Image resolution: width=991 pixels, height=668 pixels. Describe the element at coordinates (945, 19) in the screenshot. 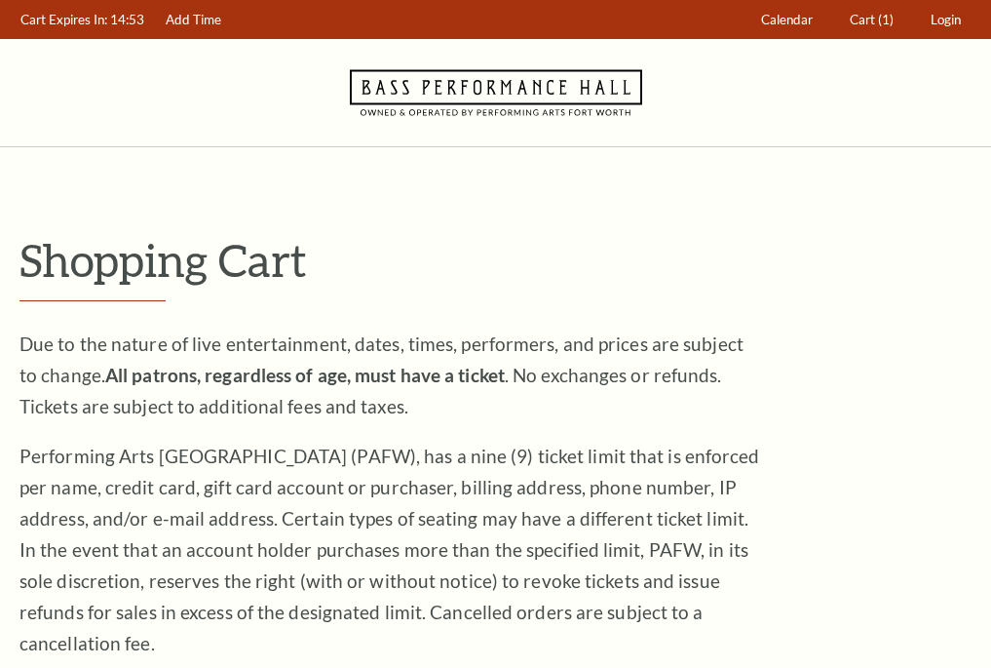

I see `span: Login` at that location.